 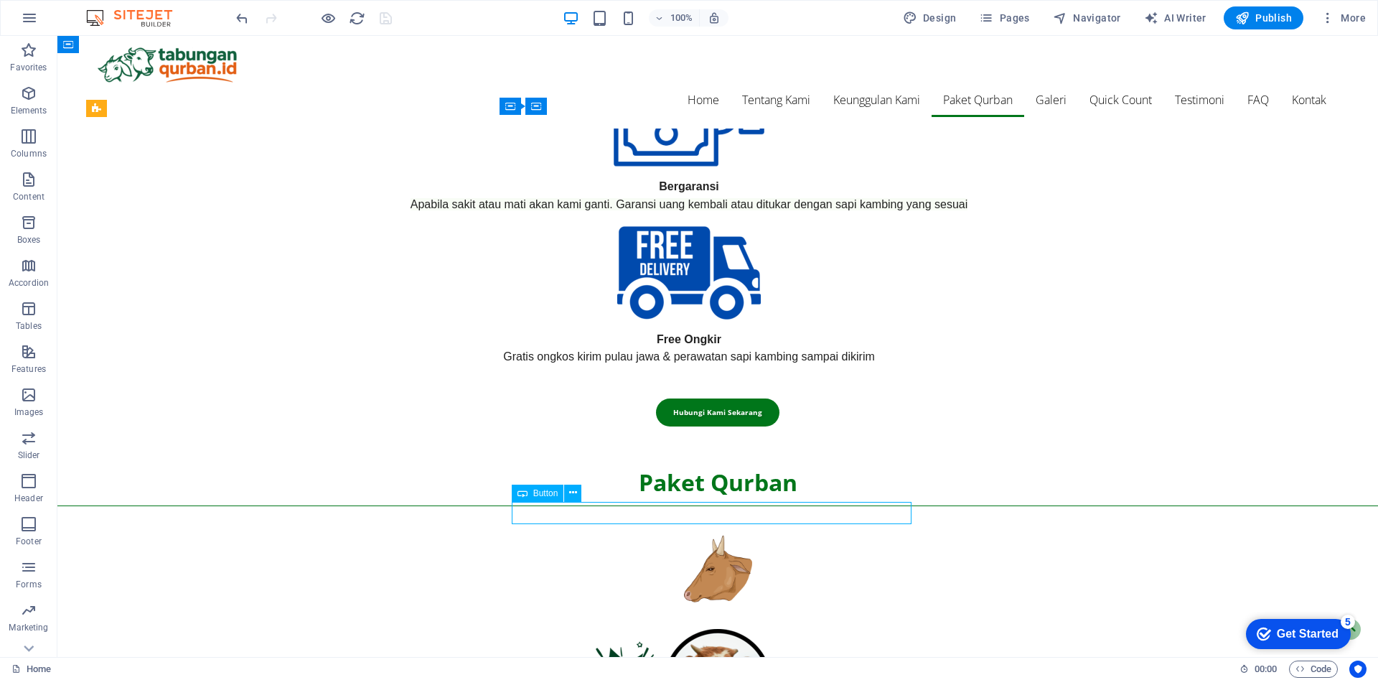 I want to click on p: Columns, so click(x=29, y=154).